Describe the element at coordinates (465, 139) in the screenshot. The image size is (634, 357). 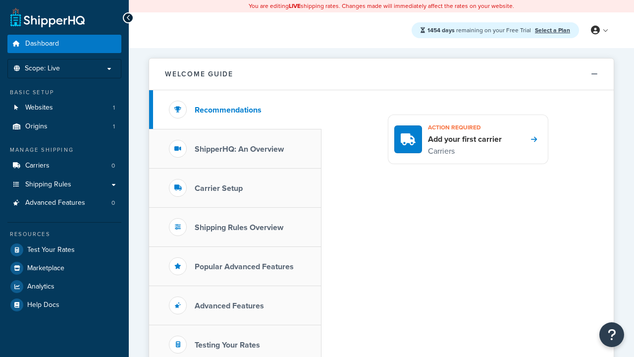
I see `h4: Add your first carrier` at that location.